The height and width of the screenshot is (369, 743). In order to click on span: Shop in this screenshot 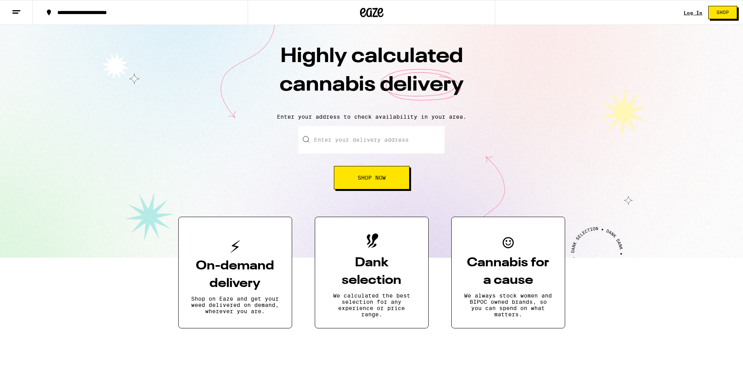, I will do `click(723, 12)`.